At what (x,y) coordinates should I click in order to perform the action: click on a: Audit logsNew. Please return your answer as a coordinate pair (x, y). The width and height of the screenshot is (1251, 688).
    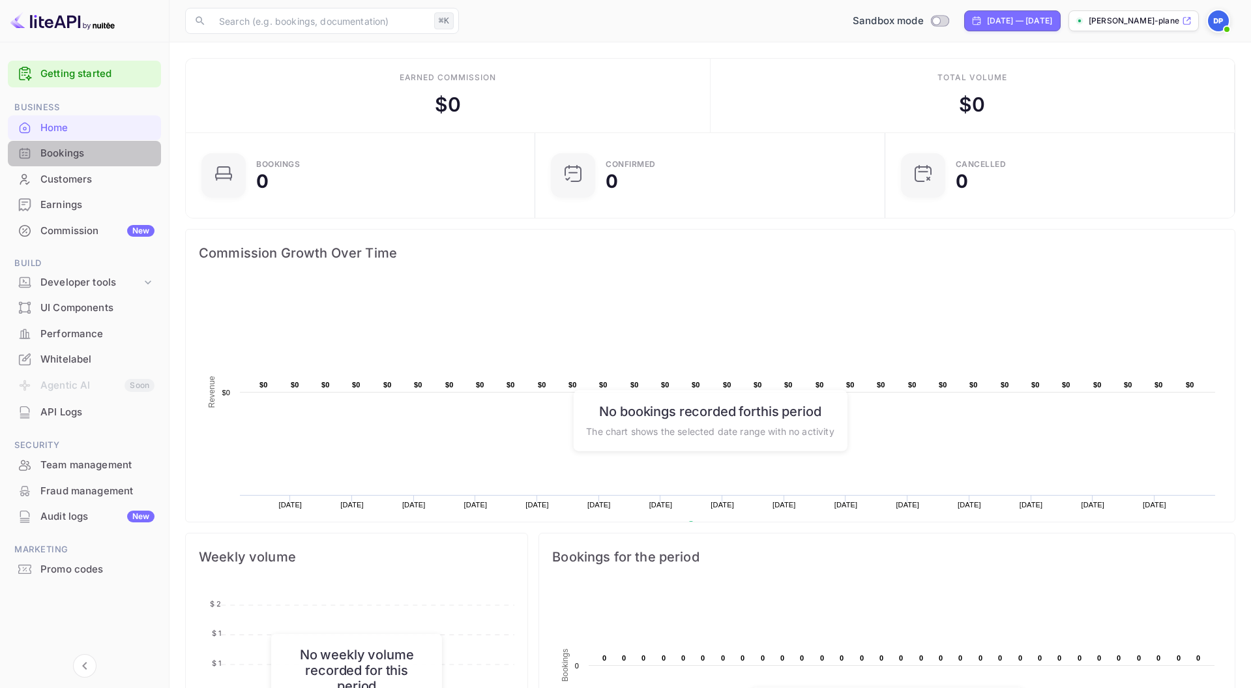
    Looking at the image, I should click on (84, 516).